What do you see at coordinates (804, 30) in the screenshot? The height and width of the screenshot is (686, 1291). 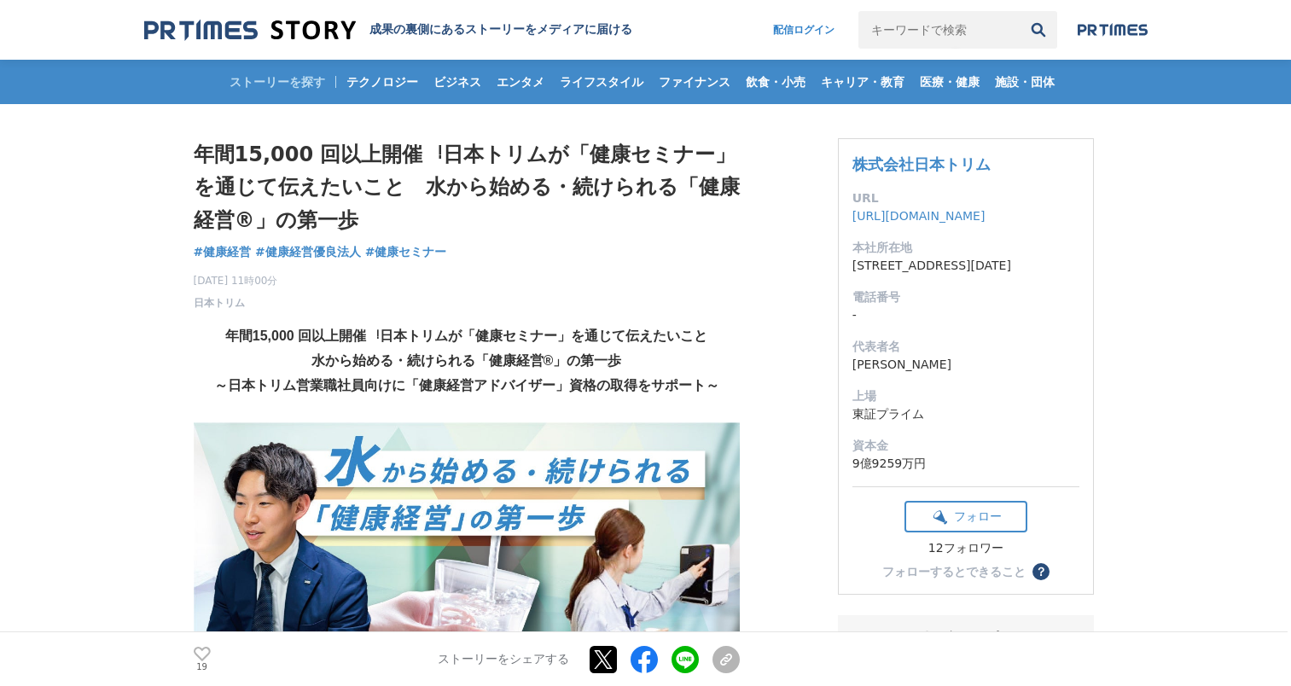 I see `a: 配信ログイン` at bounding box center [804, 30].